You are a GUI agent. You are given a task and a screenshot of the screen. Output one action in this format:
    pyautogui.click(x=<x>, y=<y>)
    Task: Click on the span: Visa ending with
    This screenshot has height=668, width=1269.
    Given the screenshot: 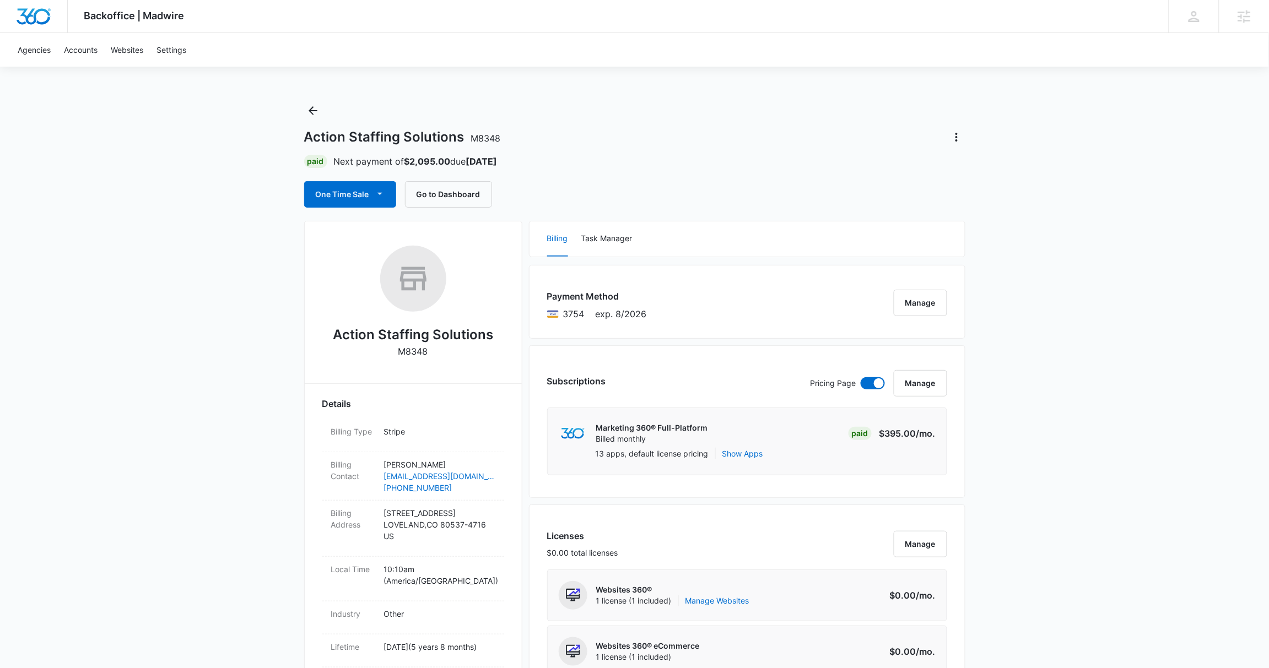 What is the action you would take?
    pyautogui.click(x=574, y=314)
    